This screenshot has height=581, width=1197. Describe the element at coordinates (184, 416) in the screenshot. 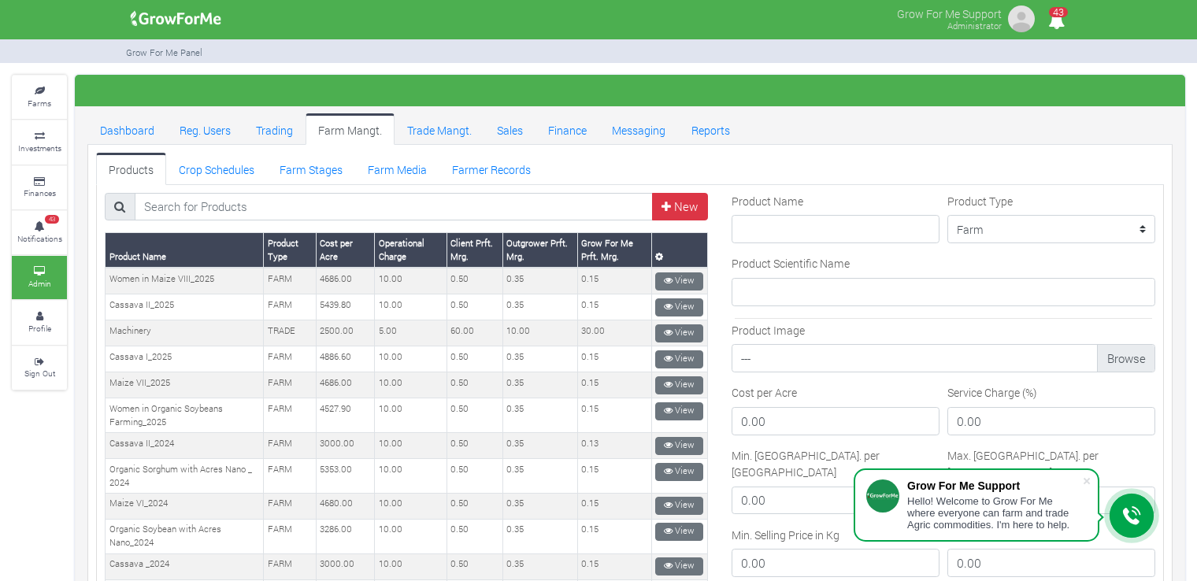

I see `td: Women in Organic Soybeans Farming_2025` at that location.